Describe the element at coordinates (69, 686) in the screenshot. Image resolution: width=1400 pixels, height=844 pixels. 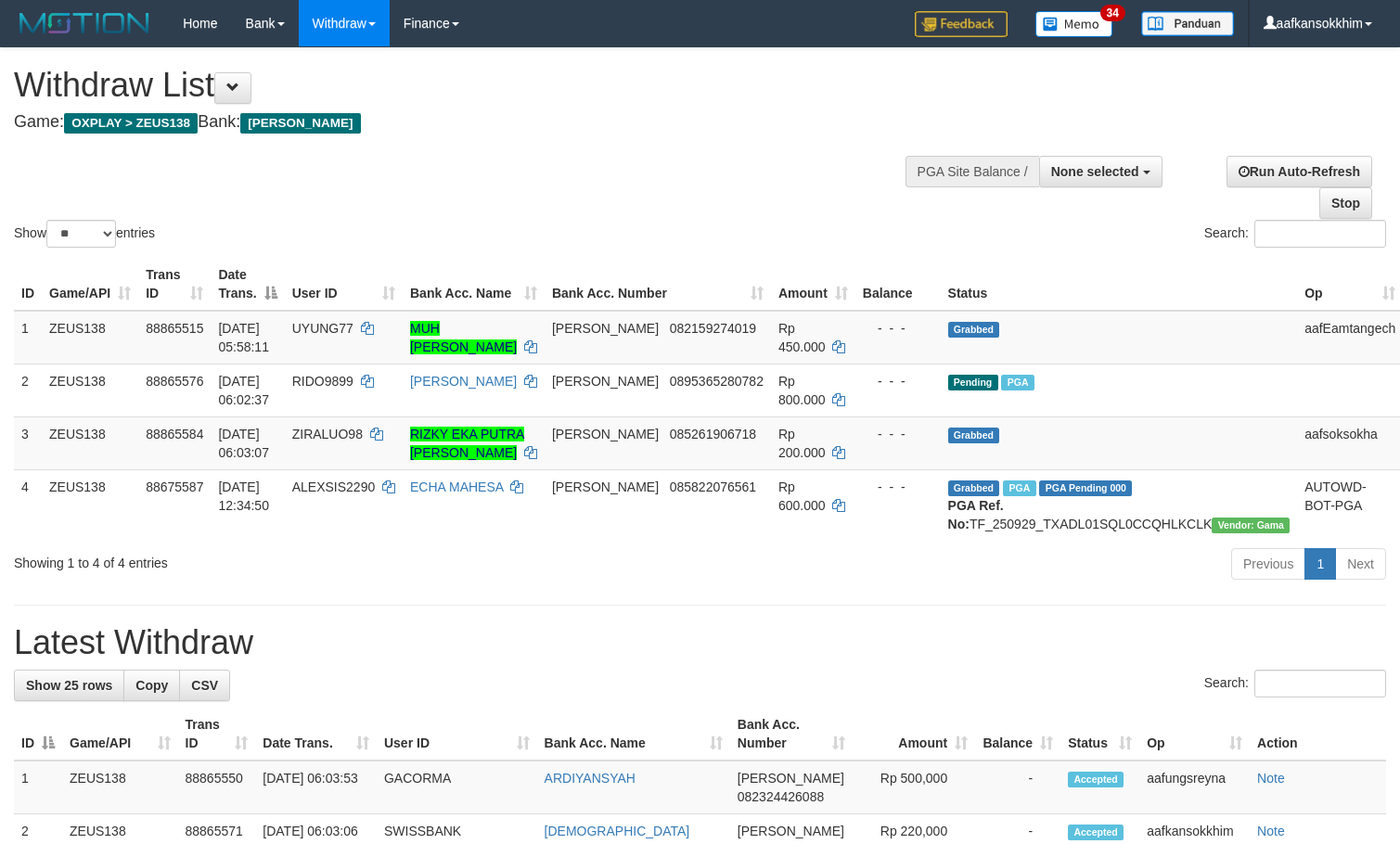
I see `a: Show 25 rows` at that location.